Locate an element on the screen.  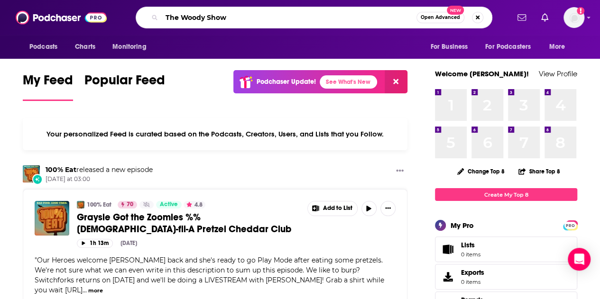
a: See What's New is located at coordinates (348, 82).